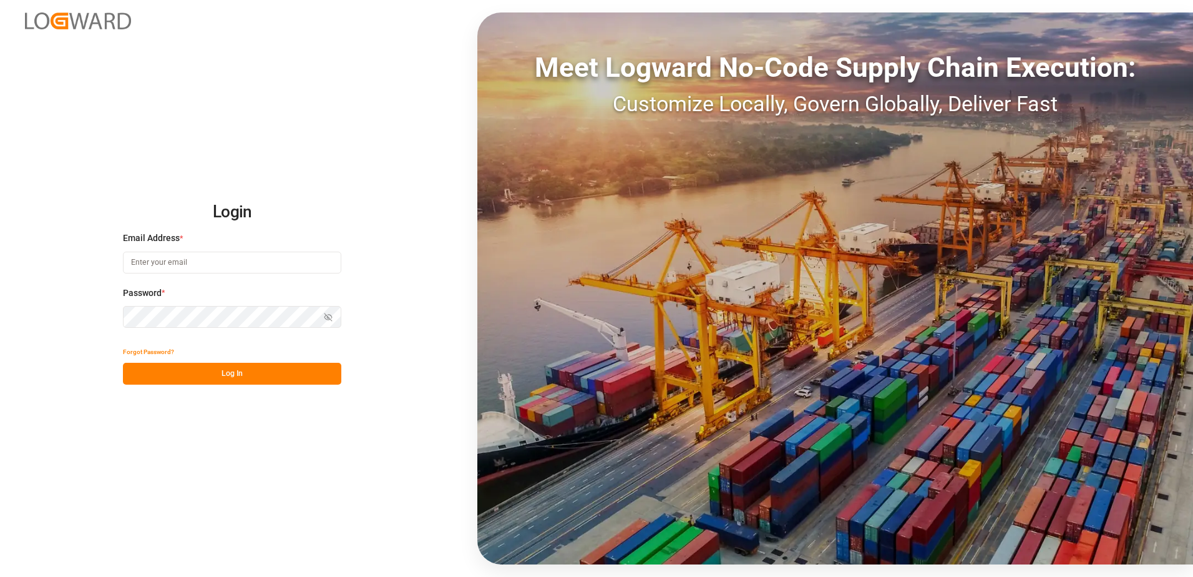  Describe the element at coordinates (142, 293) in the screenshot. I see `span: Password` at that location.